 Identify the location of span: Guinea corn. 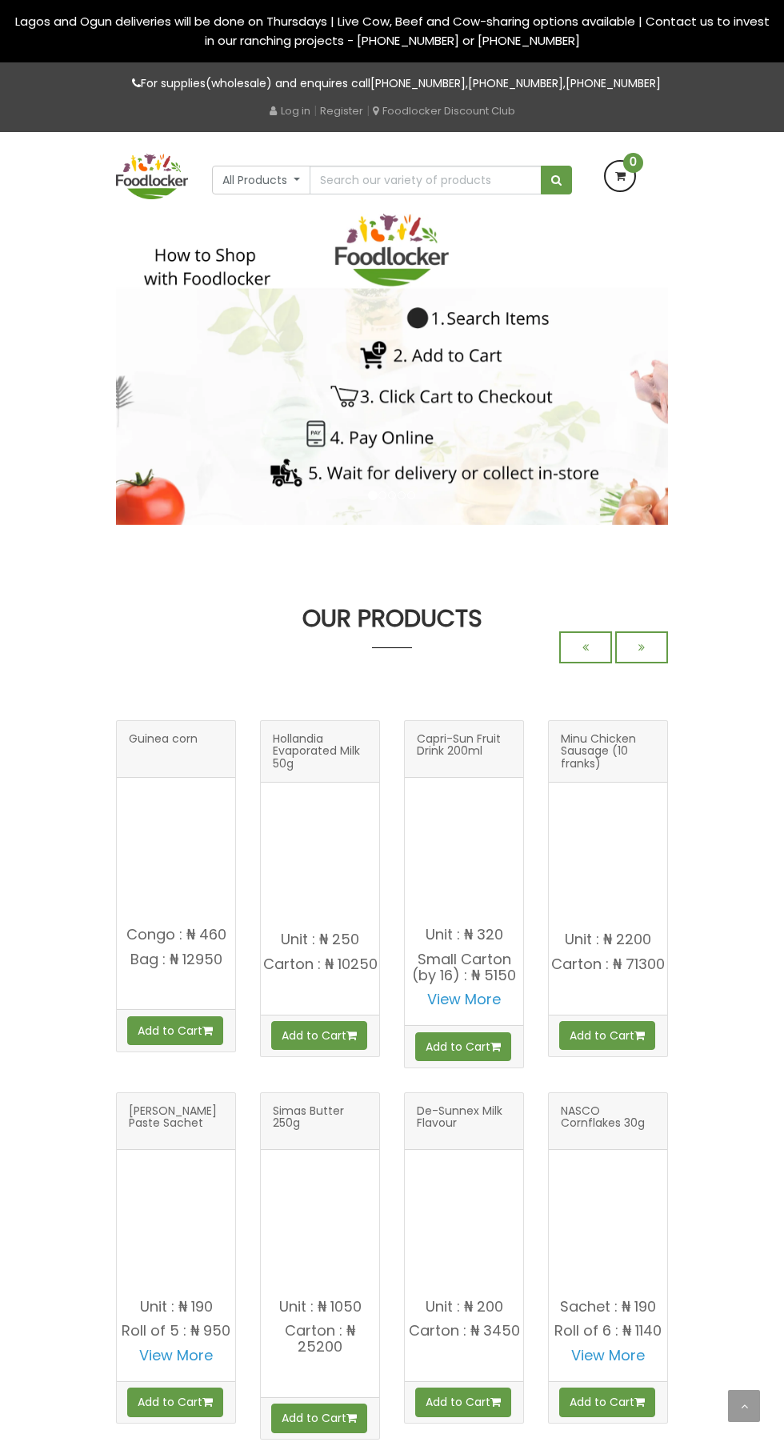
(163, 749).